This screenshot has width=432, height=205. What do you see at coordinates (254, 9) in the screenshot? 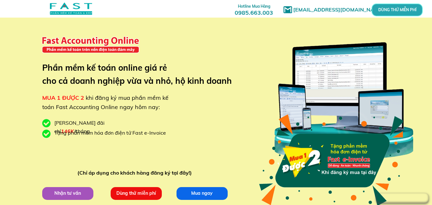
I see `h3: 0985.663.003` at bounding box center [254, 9].